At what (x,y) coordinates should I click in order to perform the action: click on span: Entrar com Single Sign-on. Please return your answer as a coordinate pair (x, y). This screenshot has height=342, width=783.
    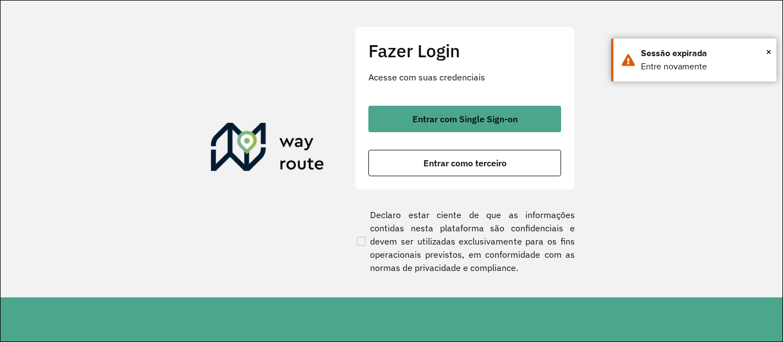
    Looking at the image, I should click on (465, 119).